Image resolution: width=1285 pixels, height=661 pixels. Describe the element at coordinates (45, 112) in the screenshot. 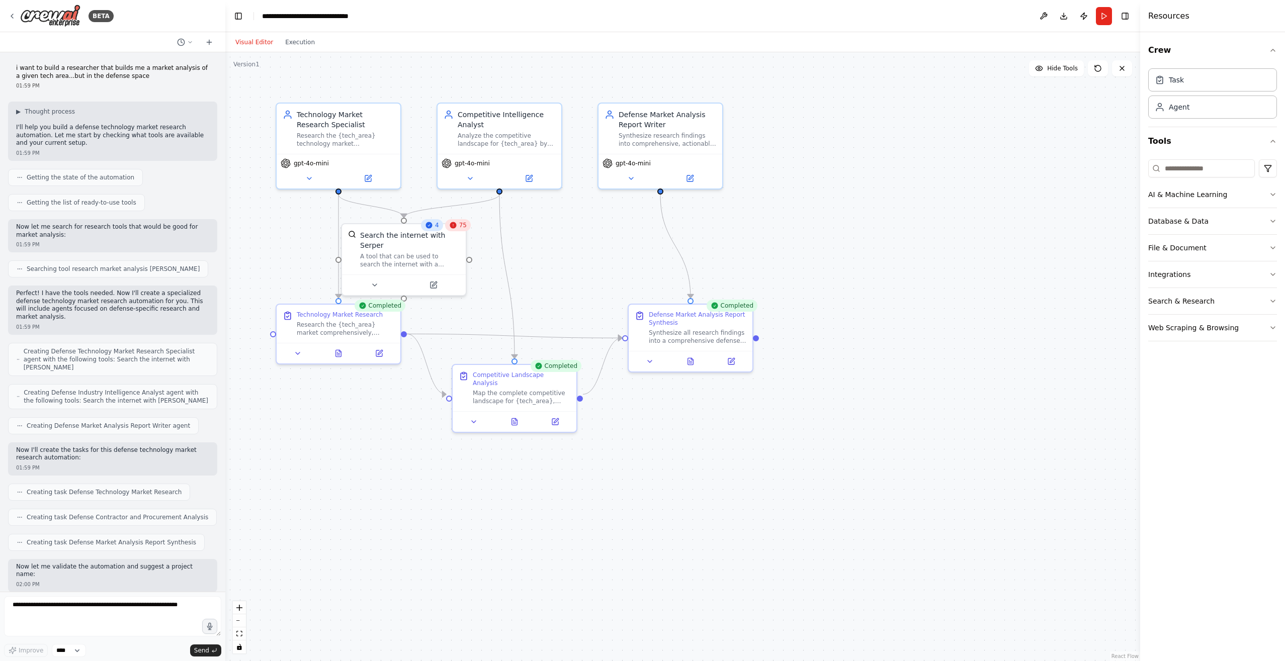

I see `button: ▶Thought process` at that location.